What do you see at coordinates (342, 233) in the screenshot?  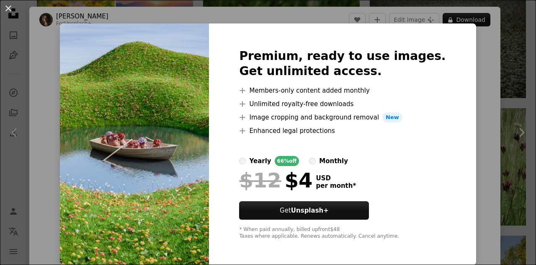 I see `div: * When paid annually, billed upfront $48 Taxes where applicable. Renews automatically. Cancel any...` at bounding box center [342, 233].